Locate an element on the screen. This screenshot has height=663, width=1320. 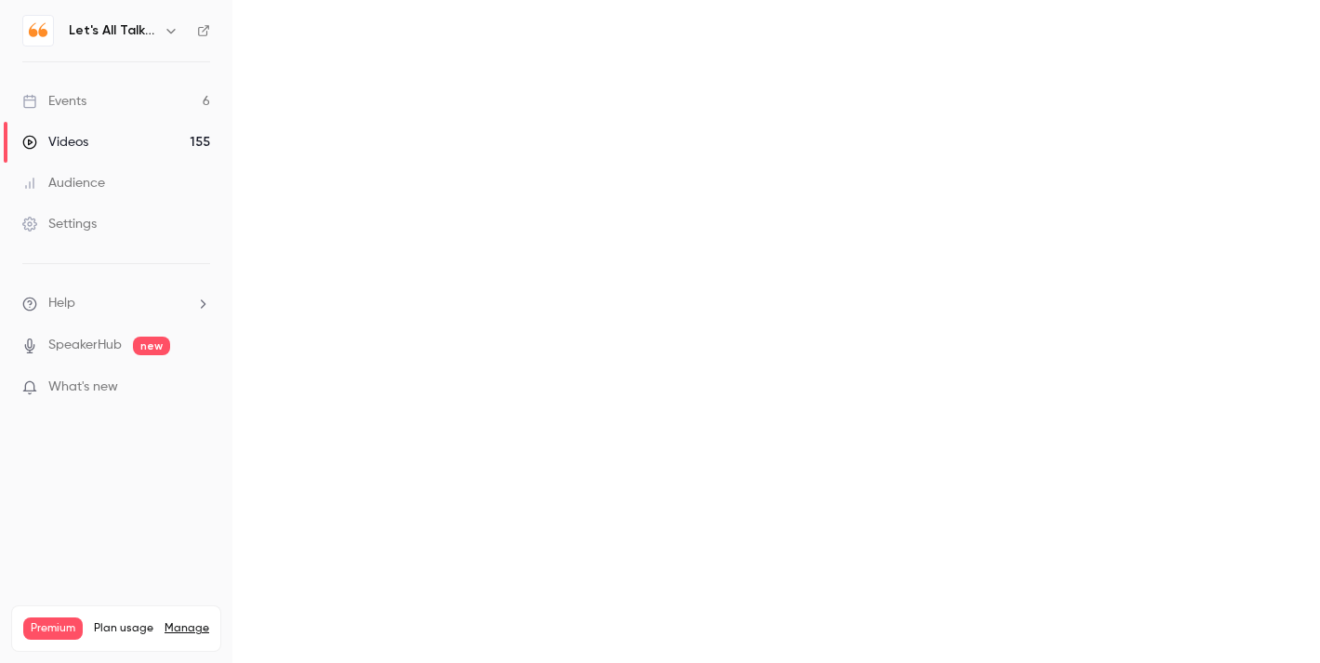
div: Events is located at coordinates (54, 101).